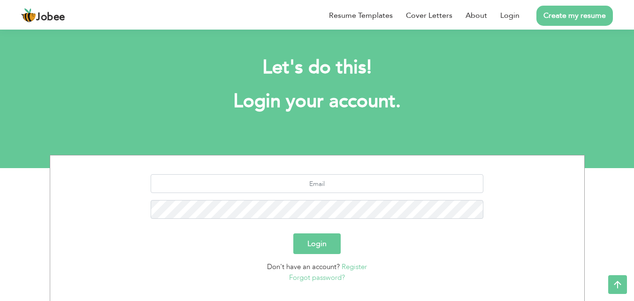 The image size is (634, 301). What do you see at coordinates (476, 15) in the screenshot?
I see `a: About` at bounding box center [476, 15].